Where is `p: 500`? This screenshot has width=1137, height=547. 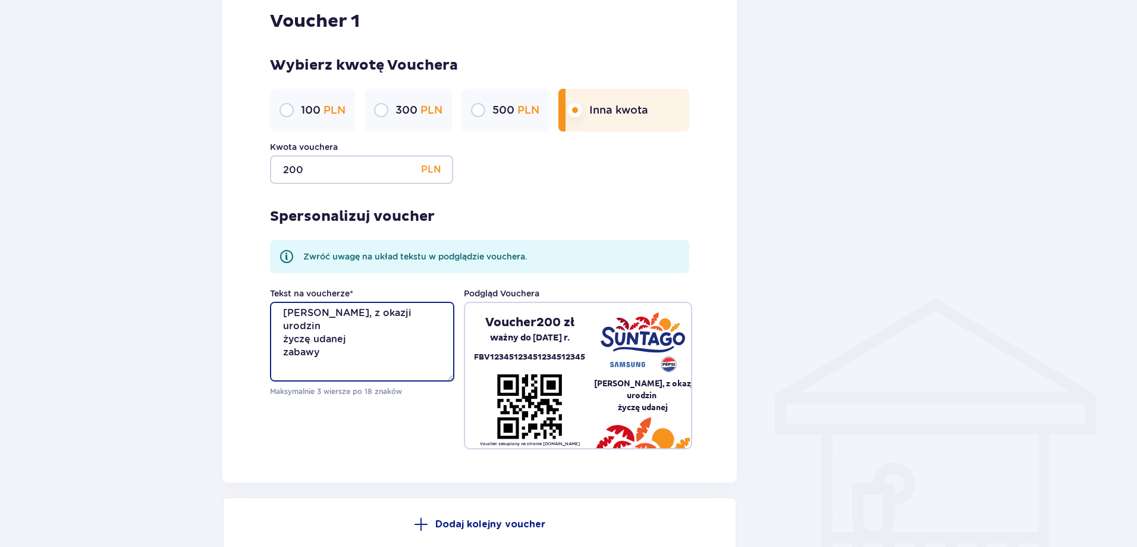 p: 500 is located at coordinates (516, 110).